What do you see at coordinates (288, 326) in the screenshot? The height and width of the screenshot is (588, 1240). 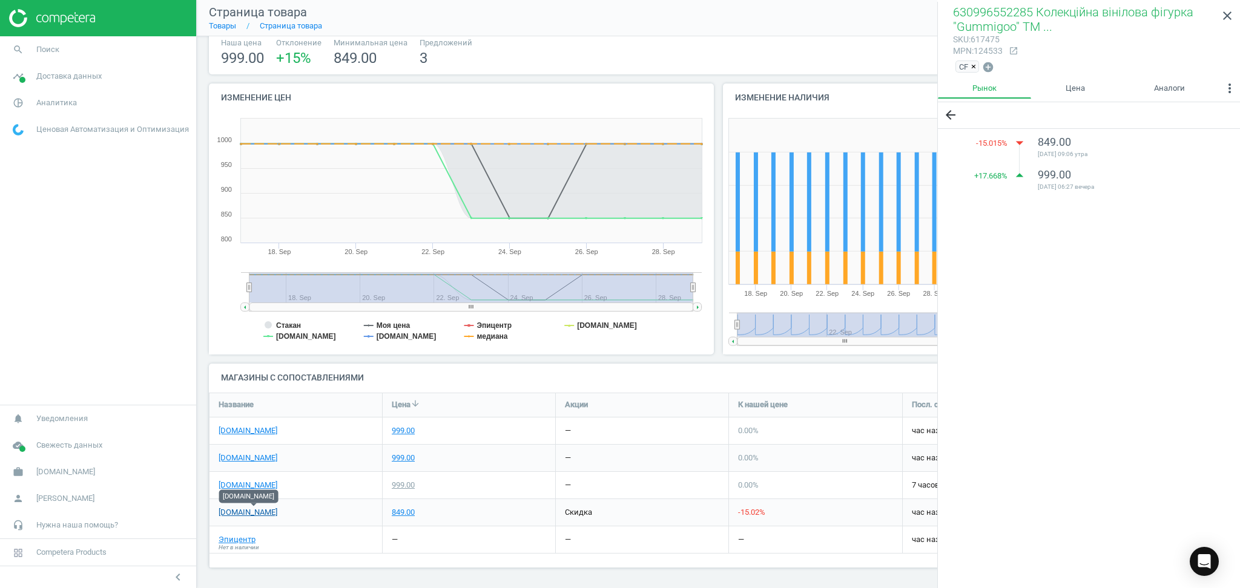 I see `tspan: Стакан` at bounding box center [288, 326].